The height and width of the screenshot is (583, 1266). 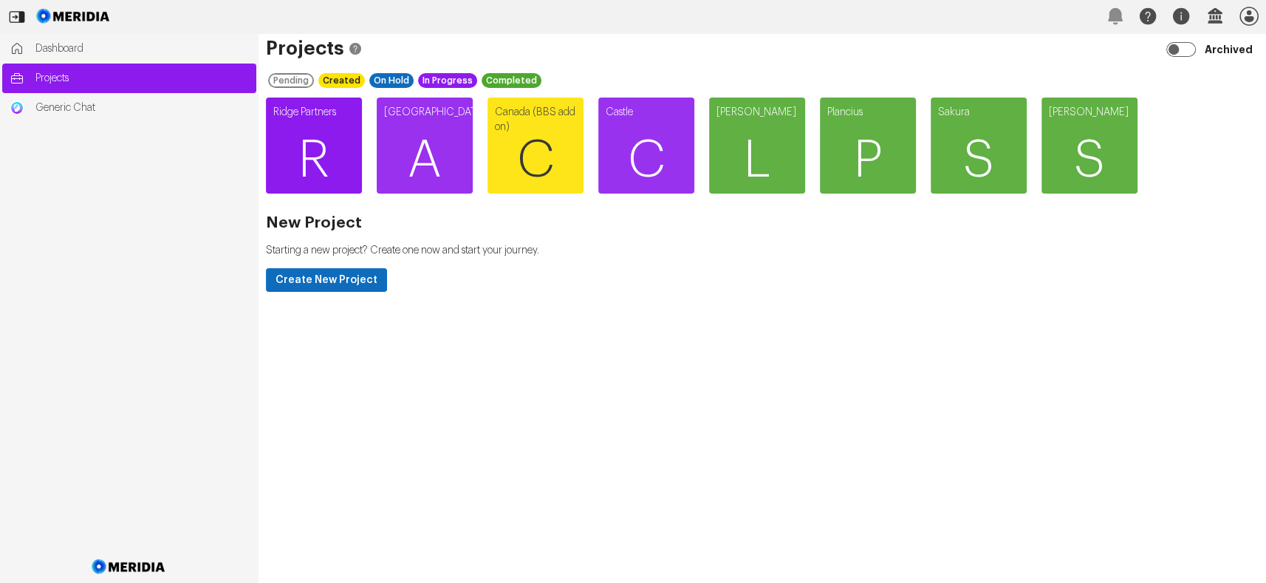 I want to click on span: Projects, so click(x=142, y=78).